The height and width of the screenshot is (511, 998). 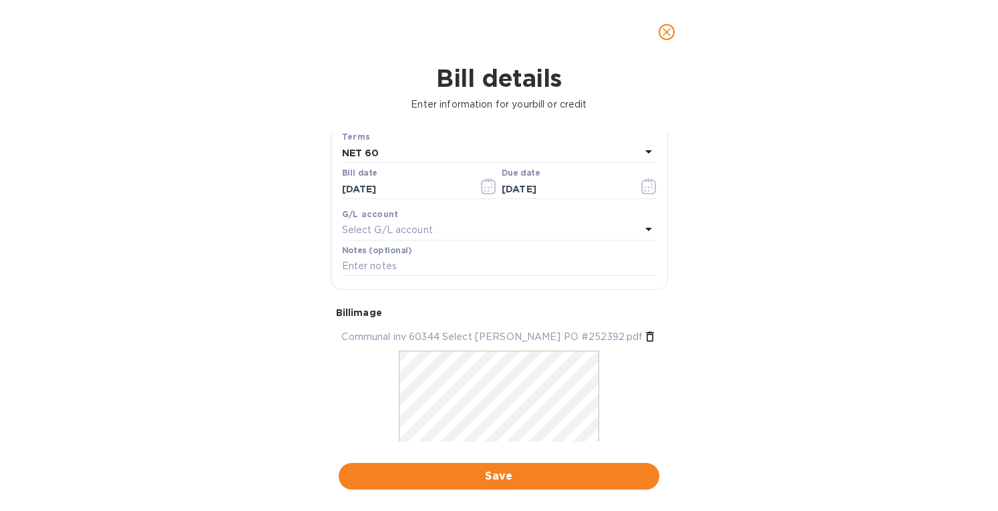 I want to click on input: Enter notes, so click(x=499, y=266).